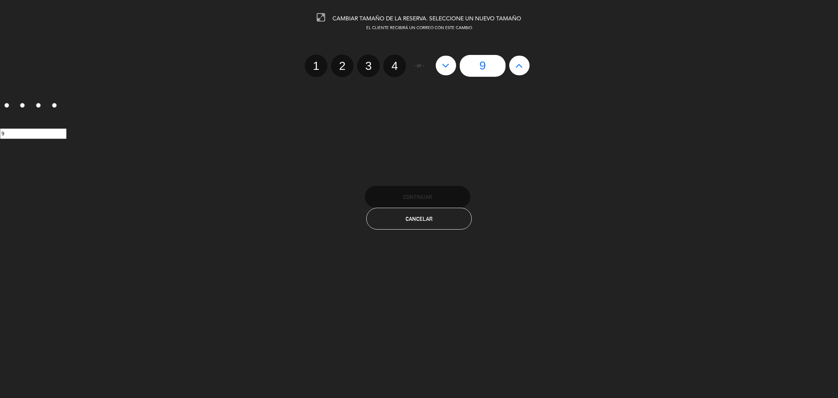 The image size is (838, 398). I want to click on span: CAMBIAR TAMAÑO DE LA RESERVA. SELECCIONE UN NUEVO TAMAÑO, so click(426, 19).